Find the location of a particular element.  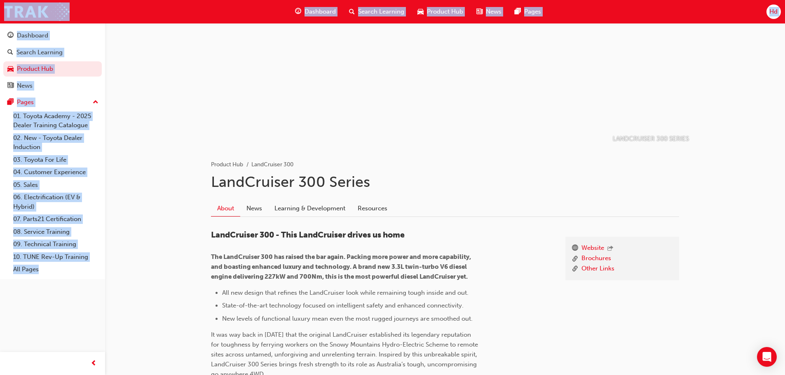

span: Pages is located at coordinates (532, 12).